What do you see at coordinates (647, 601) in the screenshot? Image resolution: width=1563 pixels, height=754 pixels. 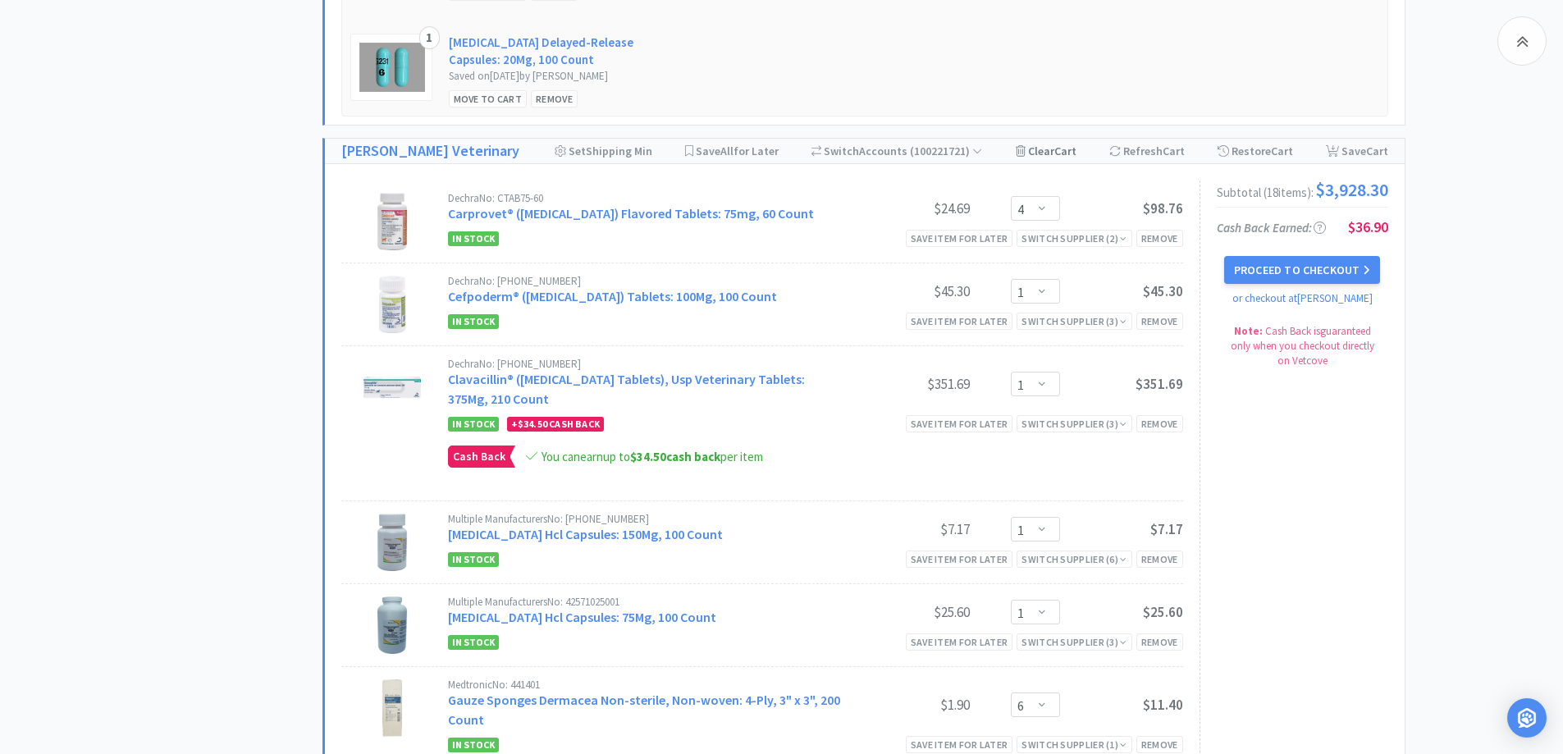 I see `div: Multiple Manufacturers No: 42571025001` at bounding box center [647, 601].